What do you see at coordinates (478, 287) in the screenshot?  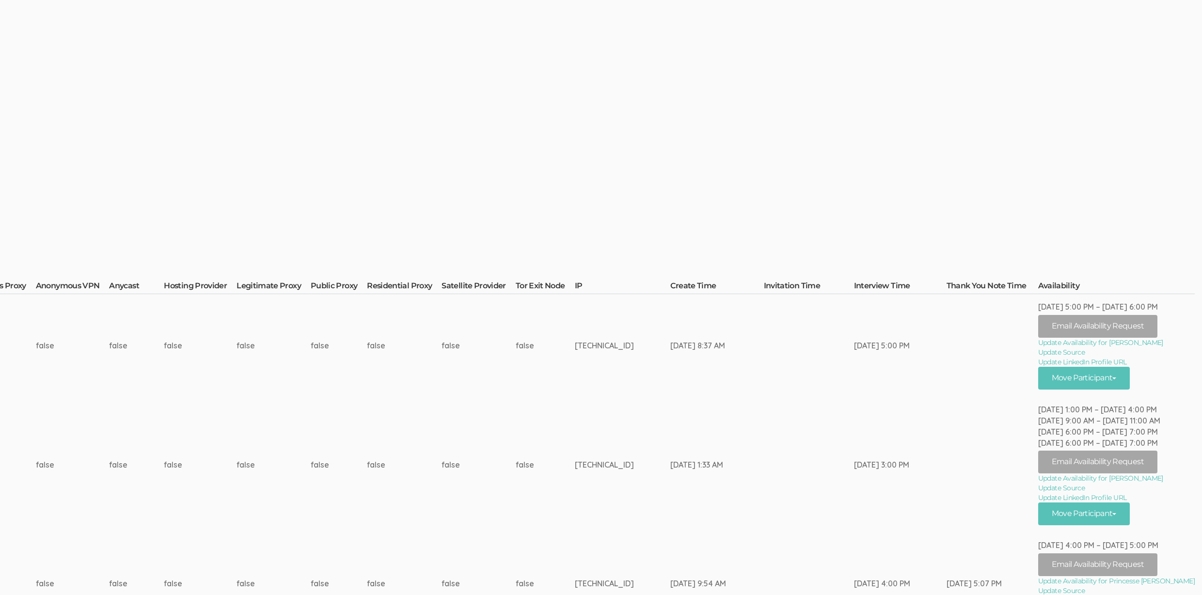 I see `th: Satellite Provider` at bounding box center [478, 287].